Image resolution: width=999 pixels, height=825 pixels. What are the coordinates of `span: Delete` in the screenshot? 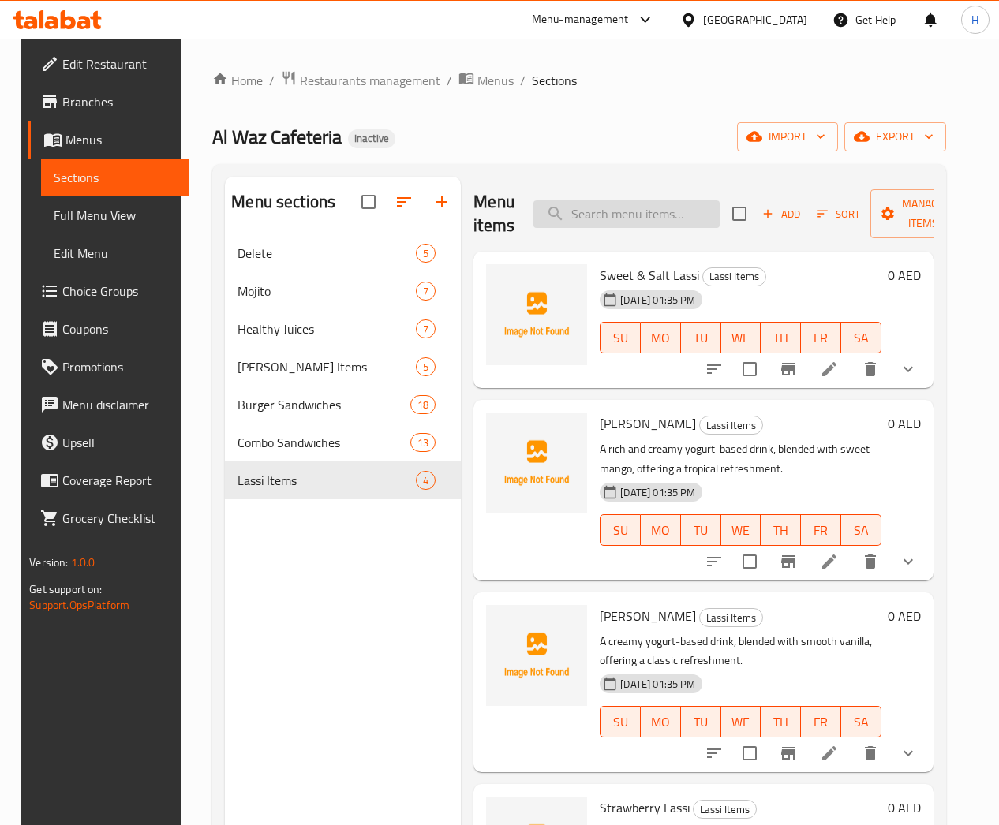 It's located at (327, 253).